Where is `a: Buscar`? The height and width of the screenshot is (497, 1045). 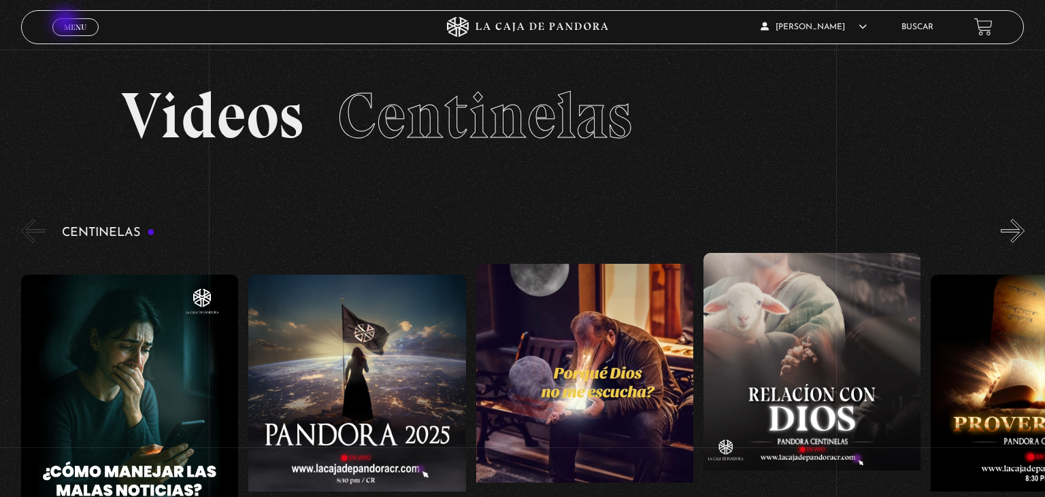 a: Buscar is located at coordinates (917, 27).